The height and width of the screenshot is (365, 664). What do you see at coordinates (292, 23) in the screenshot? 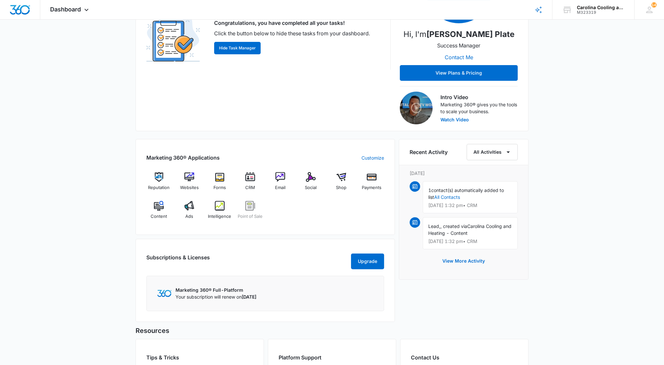
I see `p: Congratulations, you have completed all your tasks!` at bounding box center [292, 23].